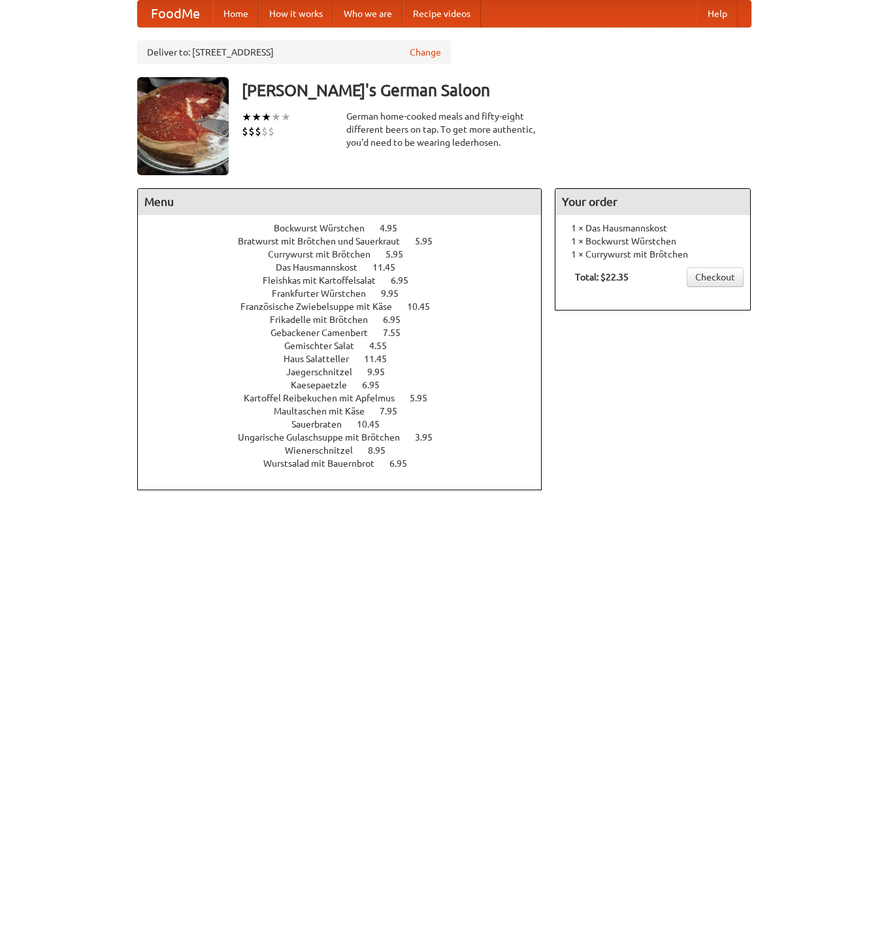 This screenshot has width=888, height=925. What do you see at coordinates (347, 293) in the screenshot?
I see `a: Frankfurter Würstchen 9.95` at bounding box center [347, 293].